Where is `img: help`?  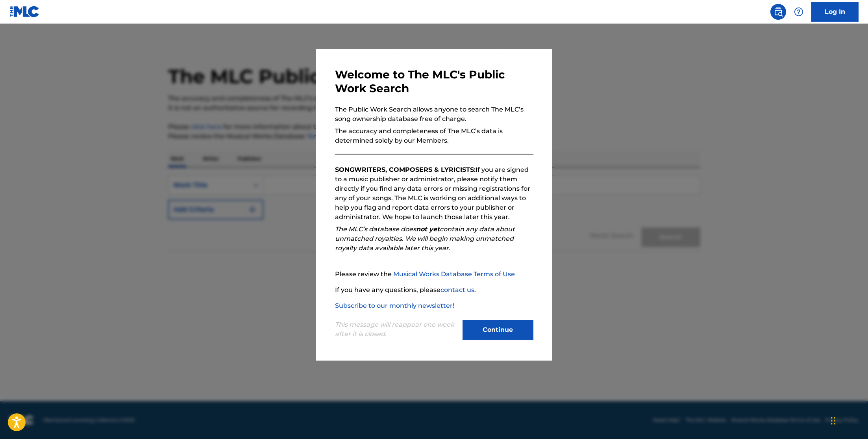
img: help is located at coordinates (799, 12).